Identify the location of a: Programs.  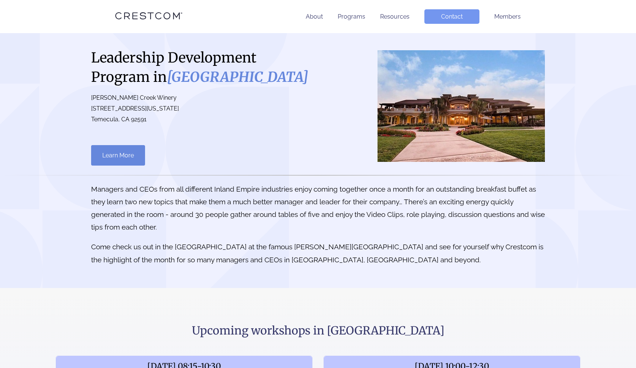
(352, 16).